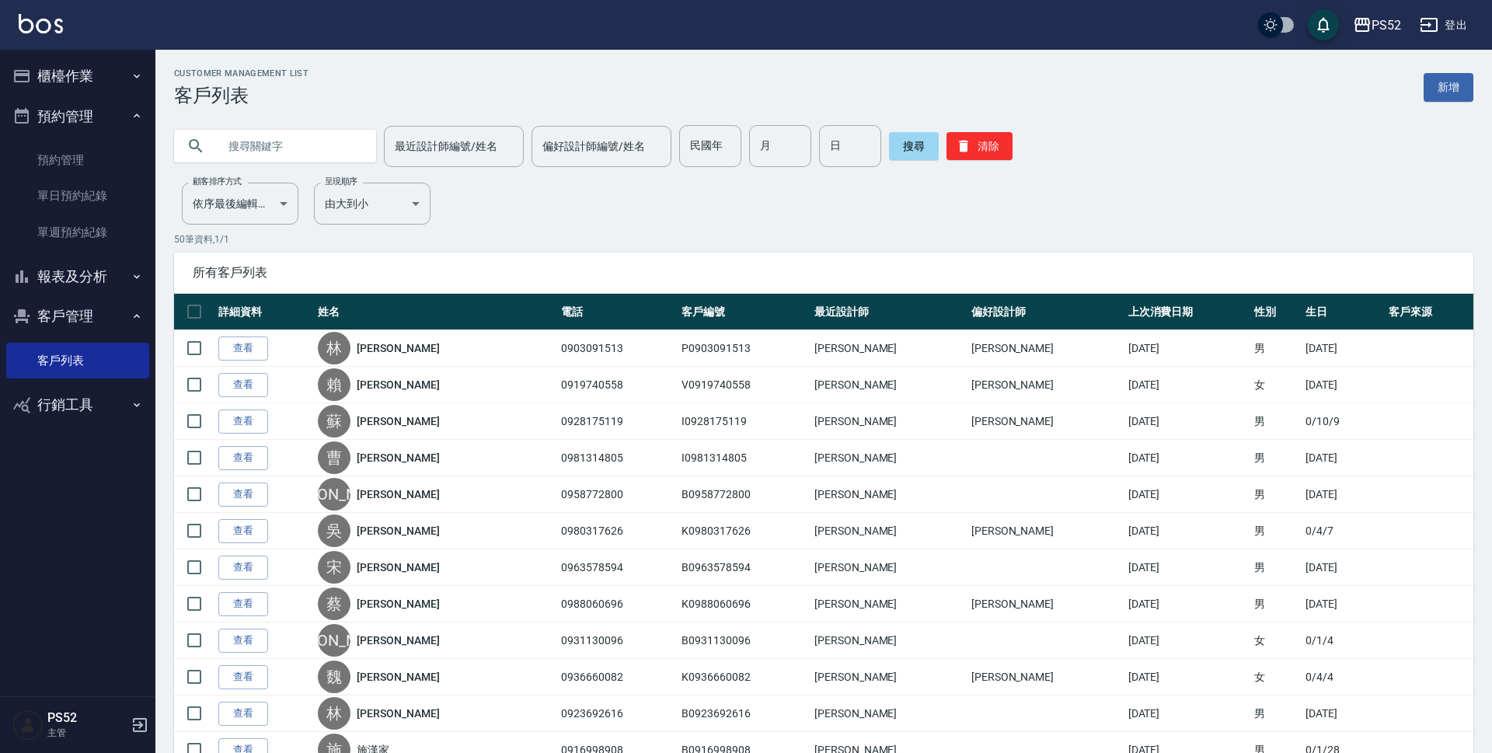 The height and width of the screenshot is (753, 1492). Describe the element at coordinates (1448, 87) in the screenshot. I see `a: 新增` at that location.